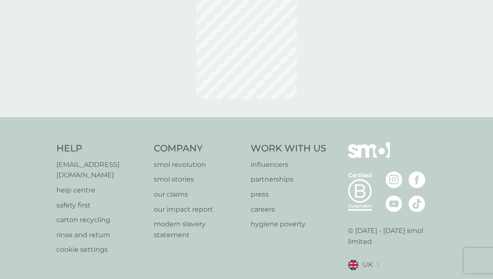  Describe the element at coordinates (101, 249) in the screenshot. I see `p: cookie settings` at that location.